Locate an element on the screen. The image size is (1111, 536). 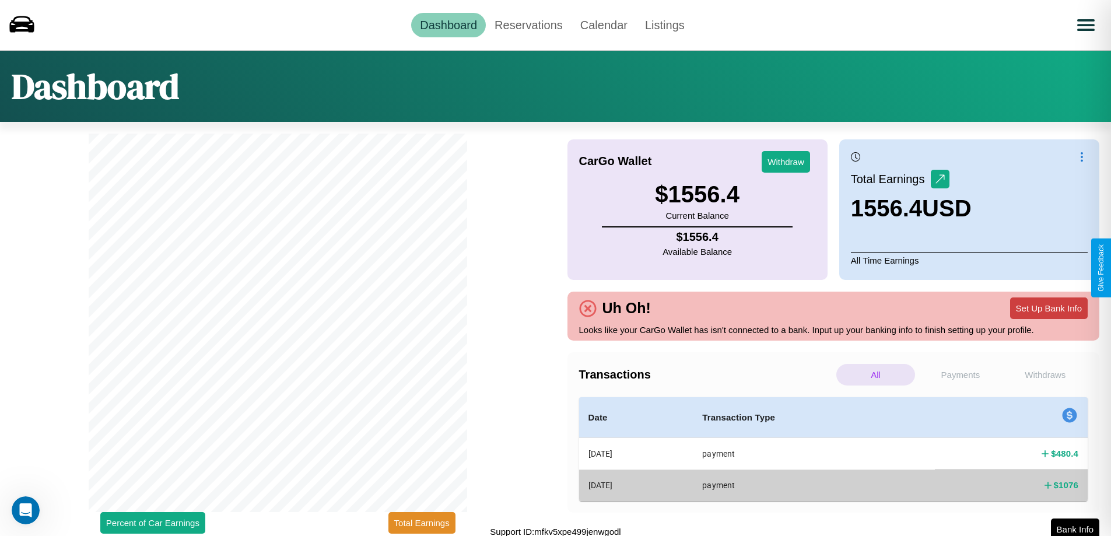
a: Listings is located at coordinates (665, 25).